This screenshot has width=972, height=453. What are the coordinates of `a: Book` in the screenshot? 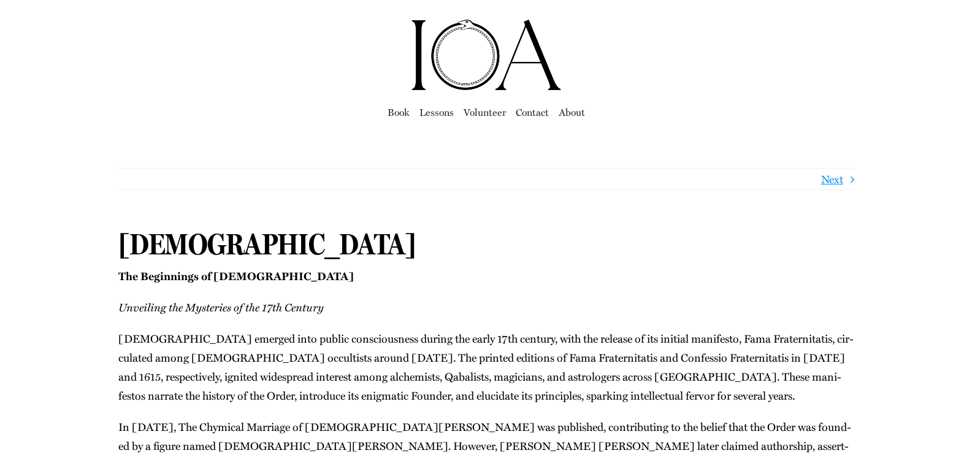 It's located at (399, 112).